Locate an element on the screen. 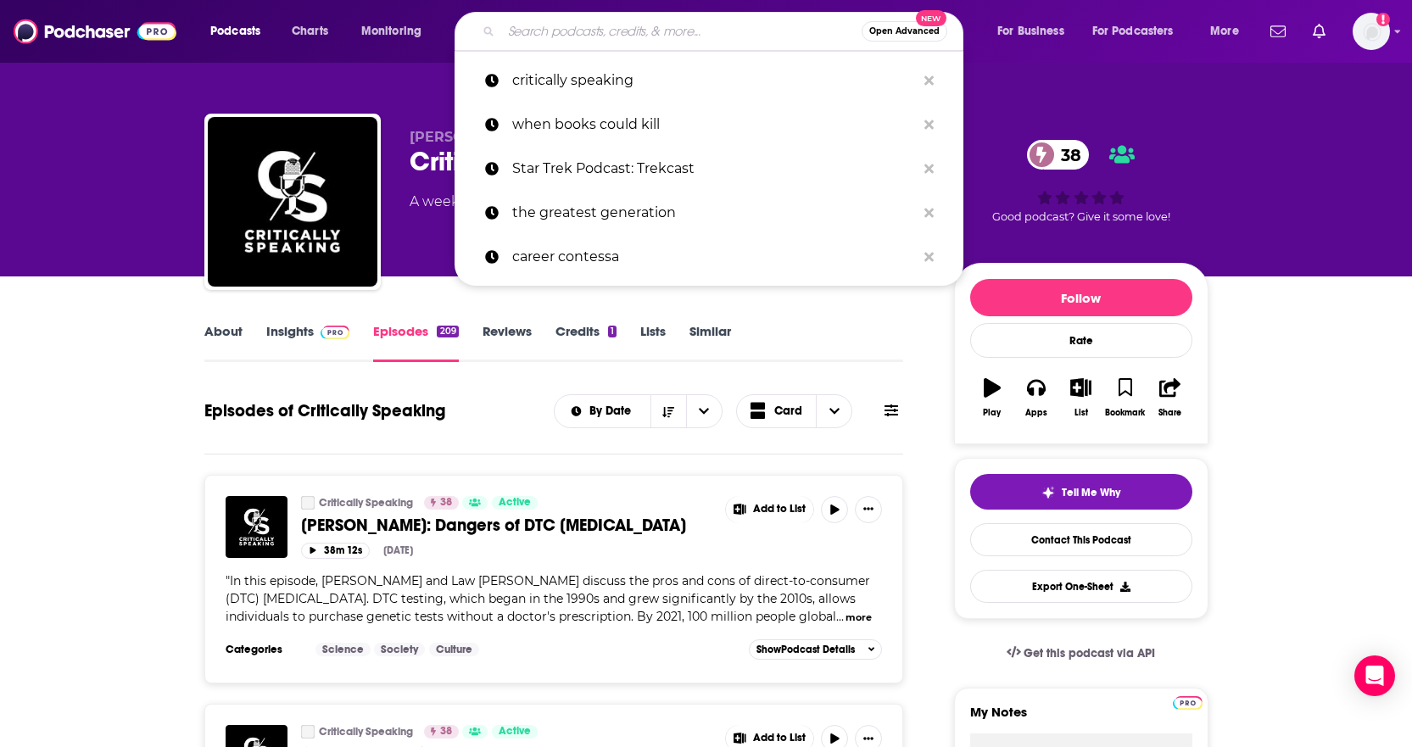 The width and height of the screenshot is (1412, 747). a: Culture is located at coordinates (454, 650).